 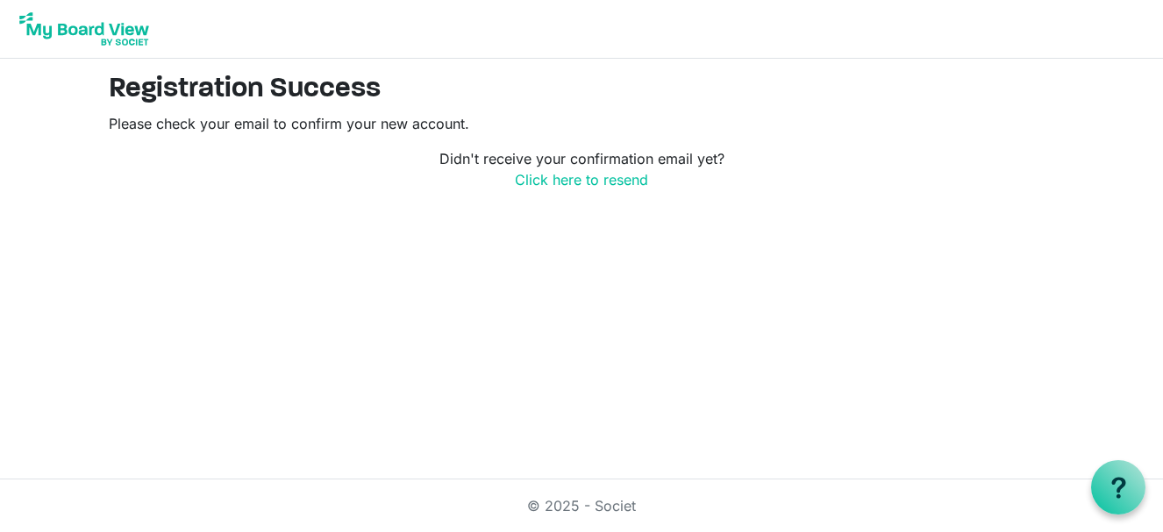 I want to click on p: Didn't receive your confirmation email yet?, so click(x=582, y=169).